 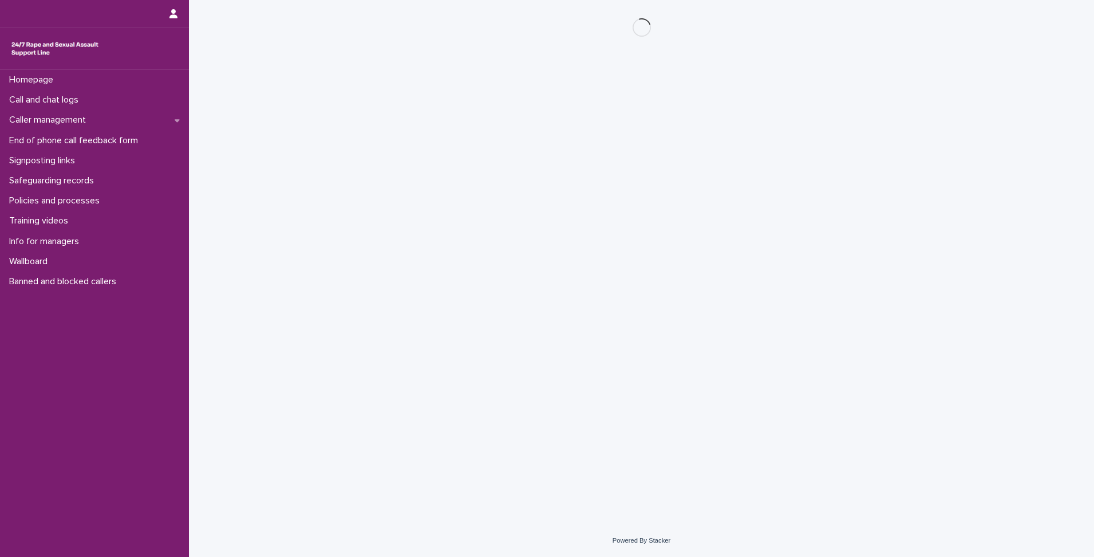 I want to click on p: End of phone call feedback form, so click(x=76, y=140).